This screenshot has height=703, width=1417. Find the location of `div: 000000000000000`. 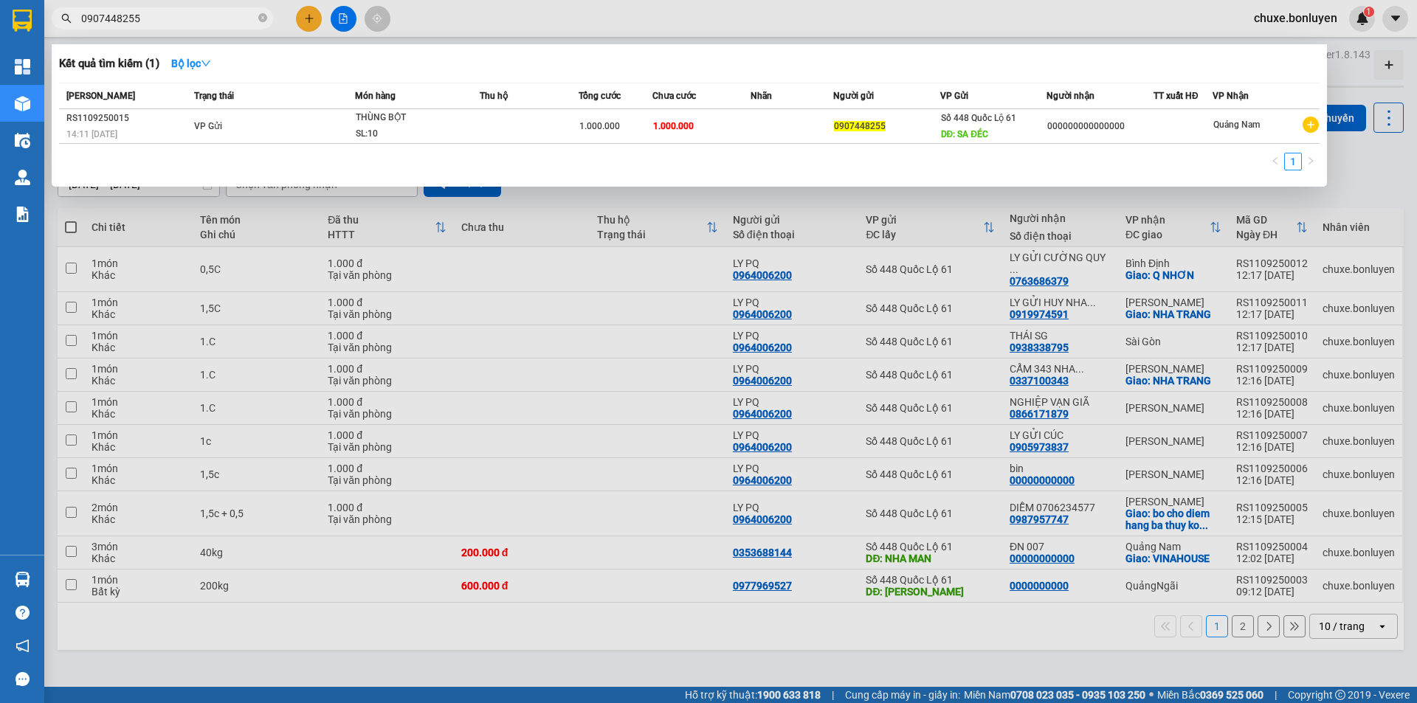

div: 000000000000000 is located at coordinates (1099, 126).